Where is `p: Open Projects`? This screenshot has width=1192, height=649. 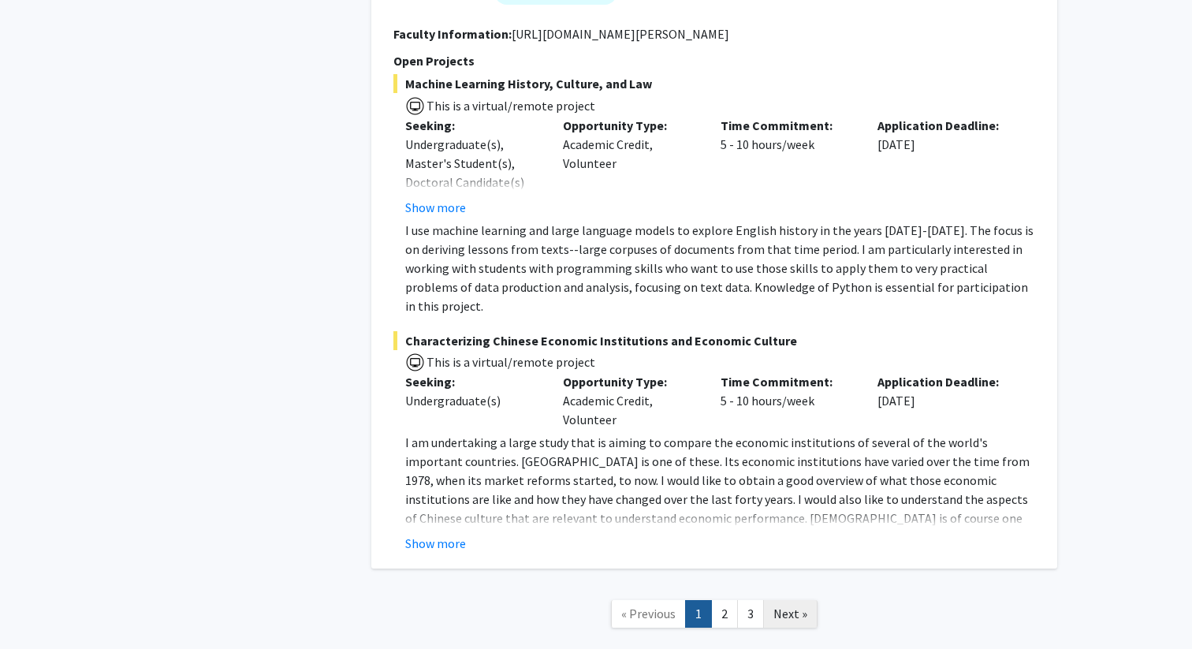
p: Open Projects is located at coordinates (714, 61).